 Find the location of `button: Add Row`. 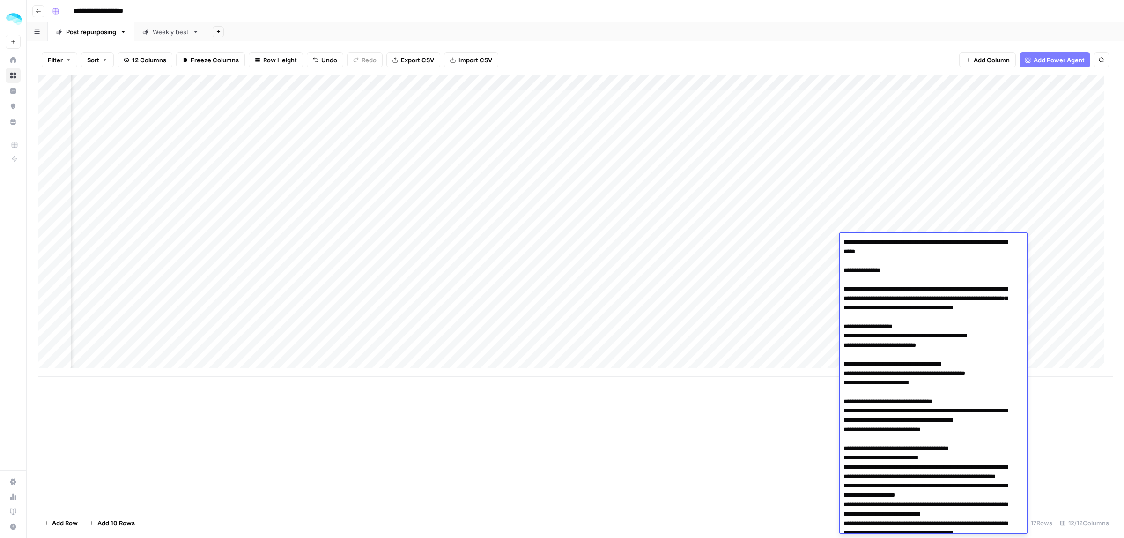

button: Add Row is located at coordinates (60, 523).